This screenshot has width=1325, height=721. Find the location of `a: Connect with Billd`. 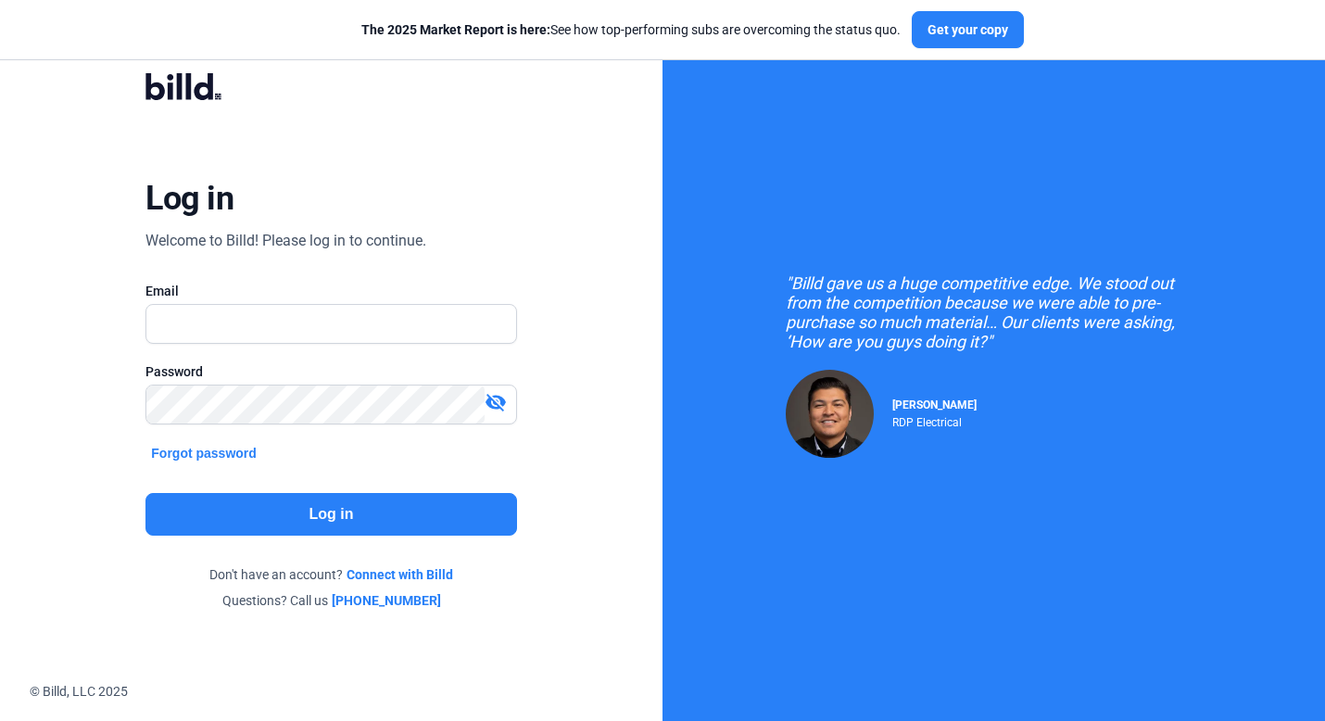

a: Connect with Billd is located at coordinates (399, 574).